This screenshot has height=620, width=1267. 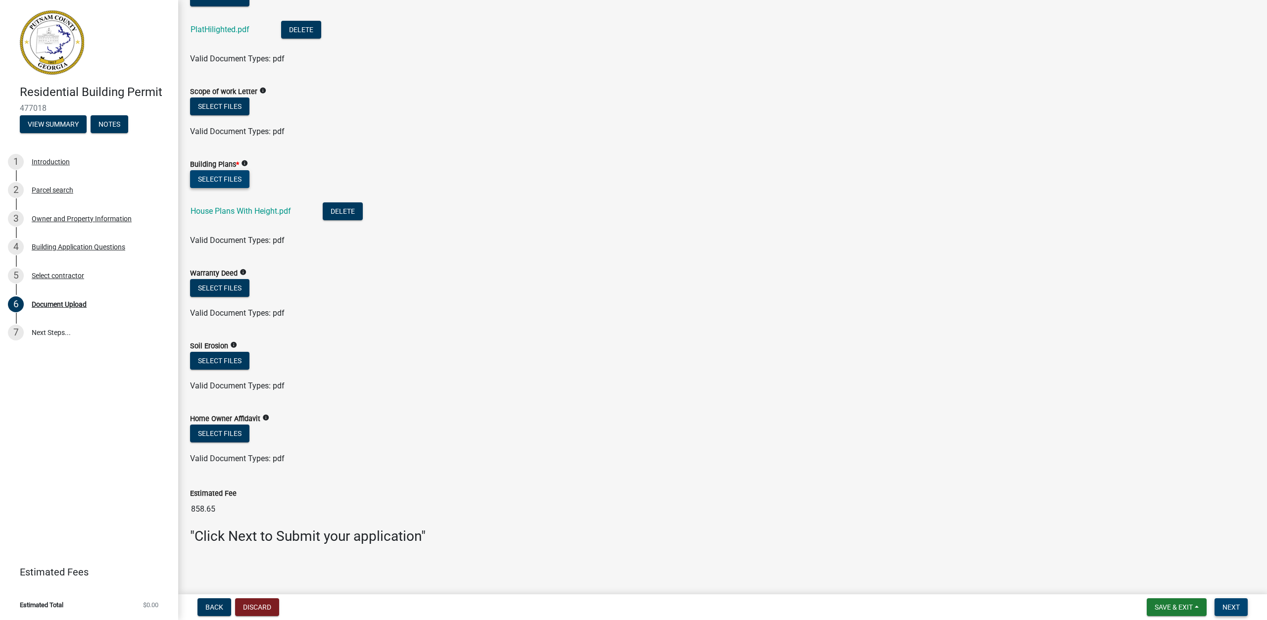 What do you see at coordinates (42, 605) in the screenshot?
I see `span: Estimated Total` at bounding box center [42, 605].